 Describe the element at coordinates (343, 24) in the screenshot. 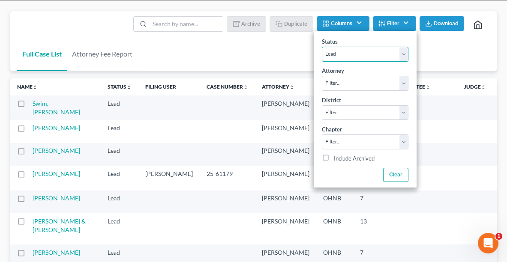

I see `button: Columns` at that location.